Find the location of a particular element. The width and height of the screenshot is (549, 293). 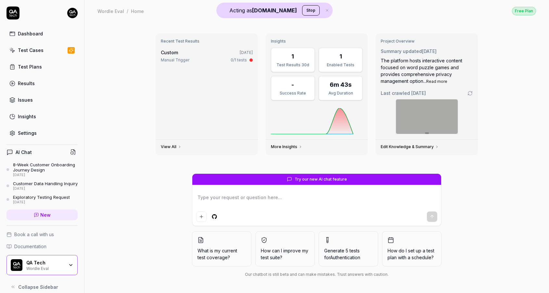

div: QA Tech is located at coordinates (45, 263).